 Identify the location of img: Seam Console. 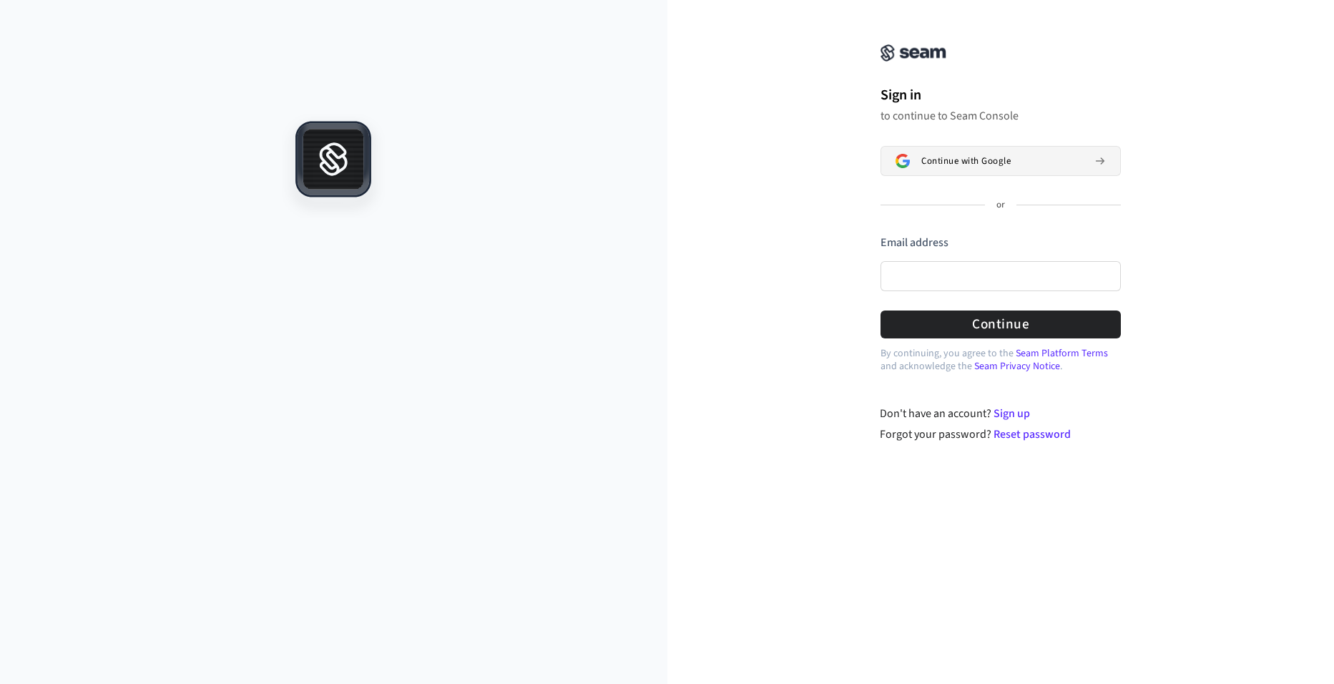
(914, 53).